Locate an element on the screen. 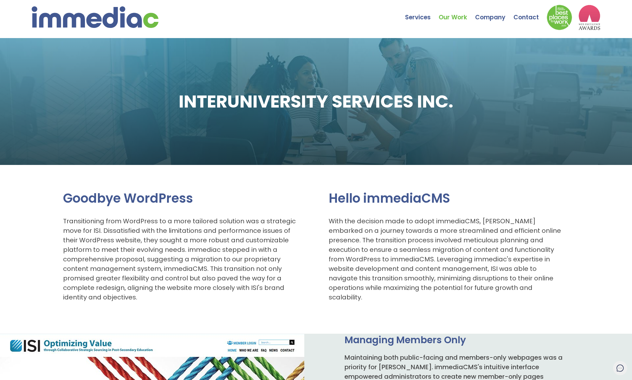 This screenshot has width=632, height=380. a: Our Work is located at coordinates (457, 13).